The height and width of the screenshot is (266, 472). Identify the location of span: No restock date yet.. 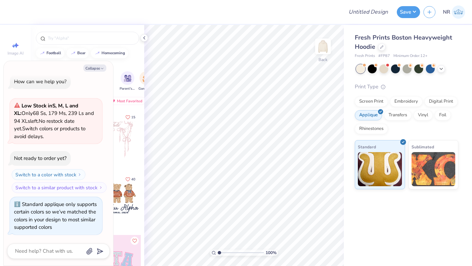
(44, 125).